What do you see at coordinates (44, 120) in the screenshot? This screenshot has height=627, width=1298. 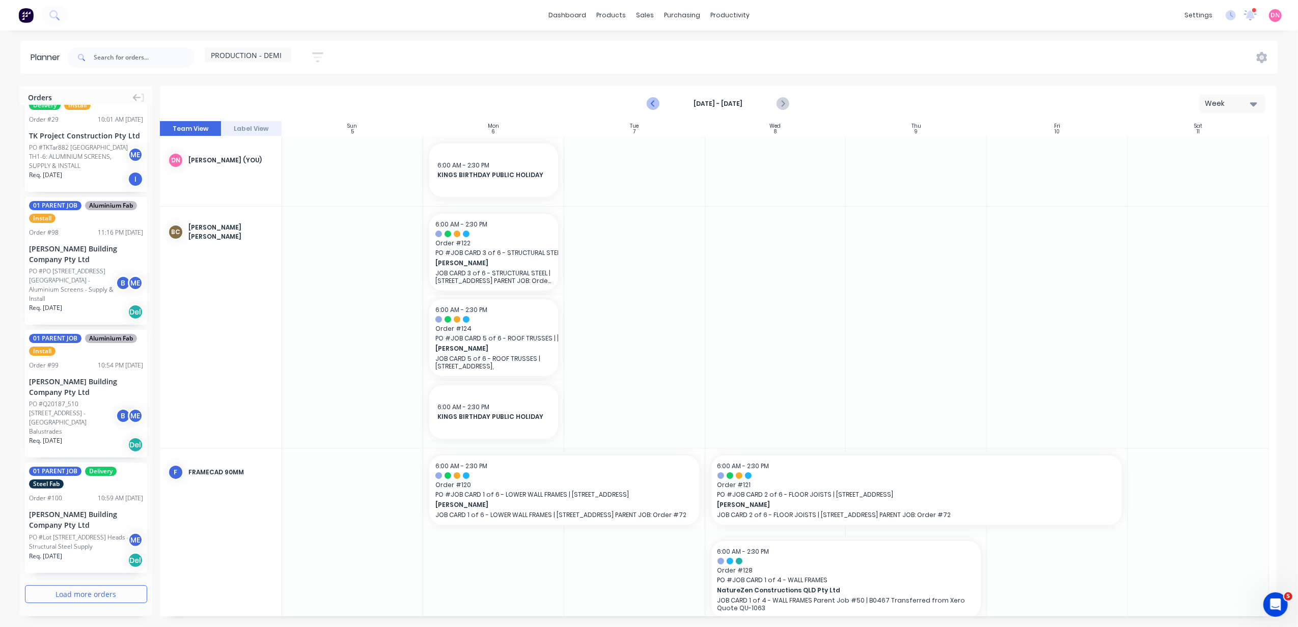 I see `div: Order # 29` at bounding box center [44, 120].